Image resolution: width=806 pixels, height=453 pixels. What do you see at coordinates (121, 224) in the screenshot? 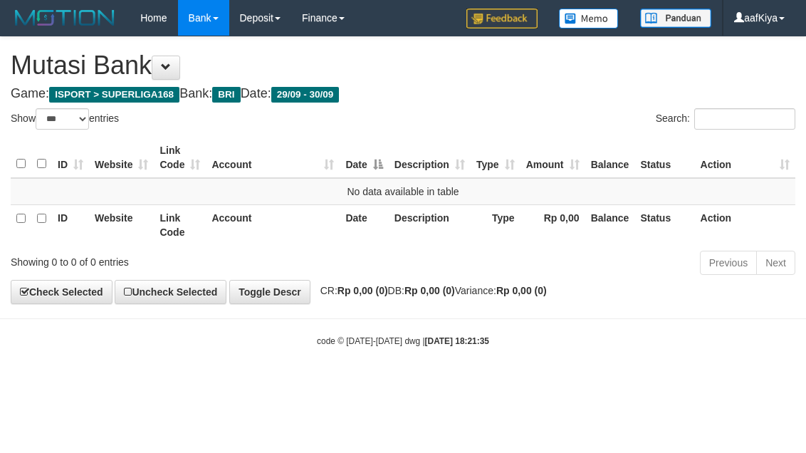
I see `th: Website` at bounding box center [121, 224].